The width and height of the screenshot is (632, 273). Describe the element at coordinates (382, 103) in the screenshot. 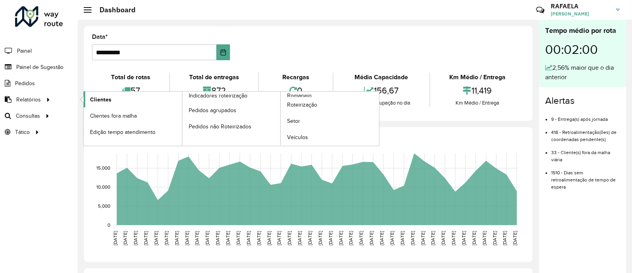

I see `div: Média de ocupação no dia` at that location.